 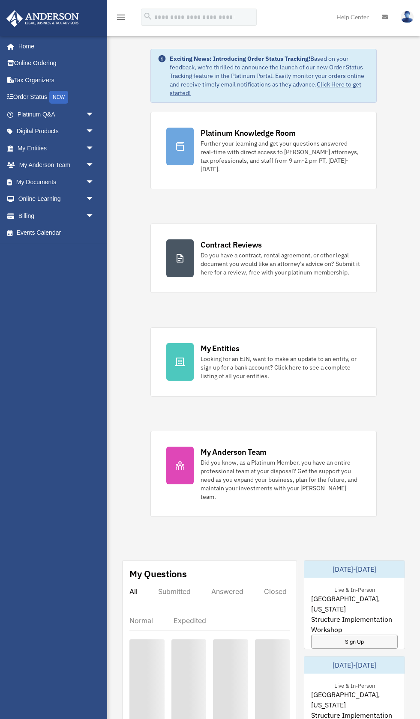 I want to click on div: Submitted, so click(x=174, y=592).